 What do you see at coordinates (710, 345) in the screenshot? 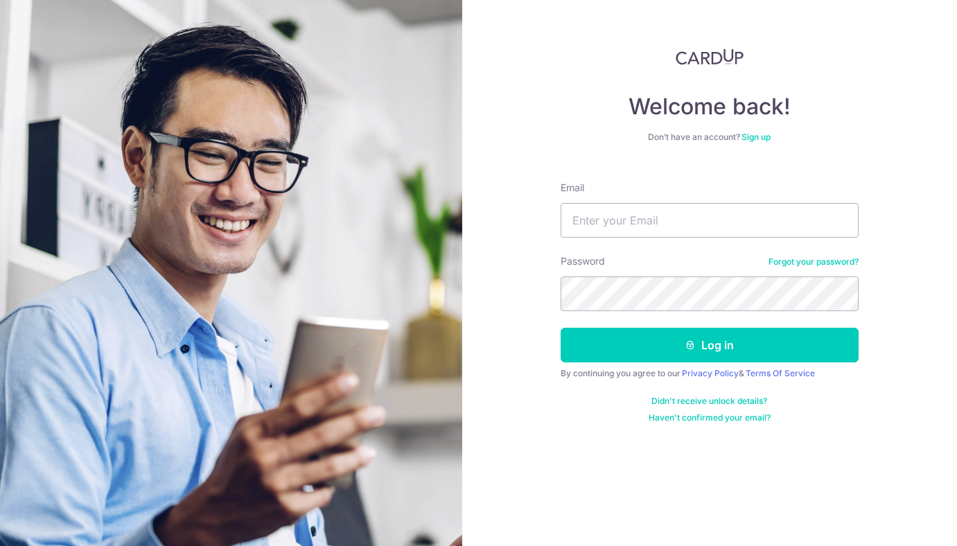
I see `button: Log in` at bounding box center [710, 345].